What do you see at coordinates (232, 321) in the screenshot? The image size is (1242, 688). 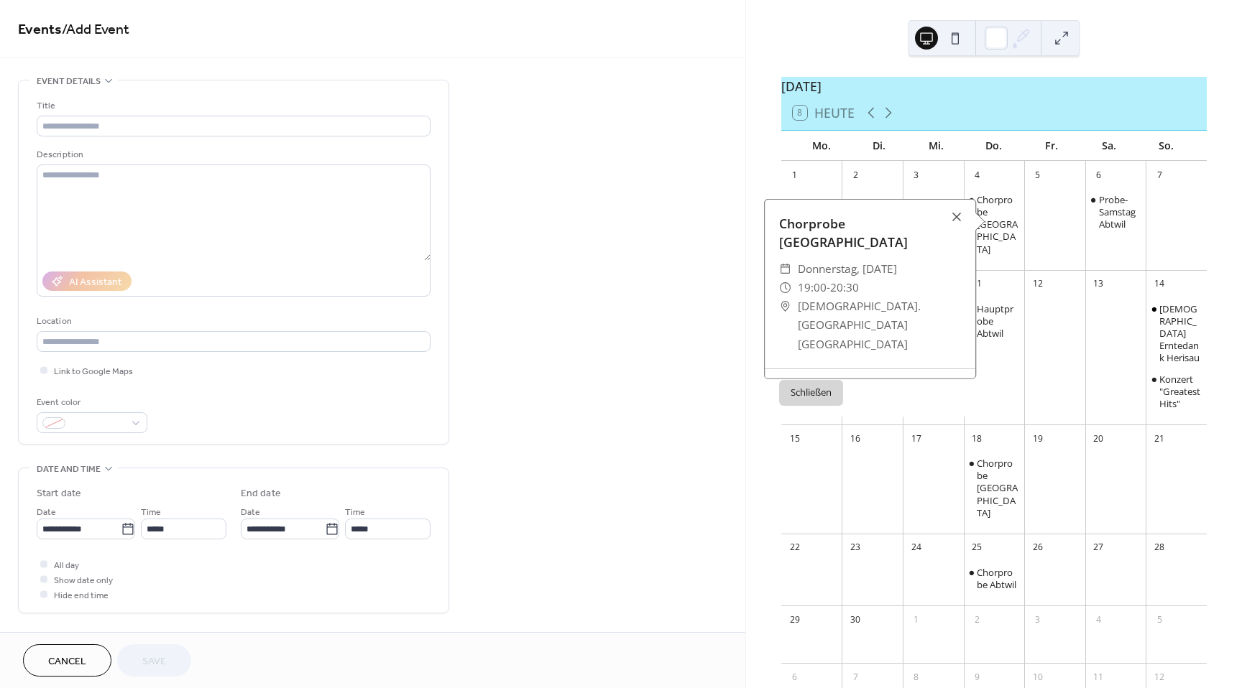 I see `div: Location` at bounding box center [232, 321].